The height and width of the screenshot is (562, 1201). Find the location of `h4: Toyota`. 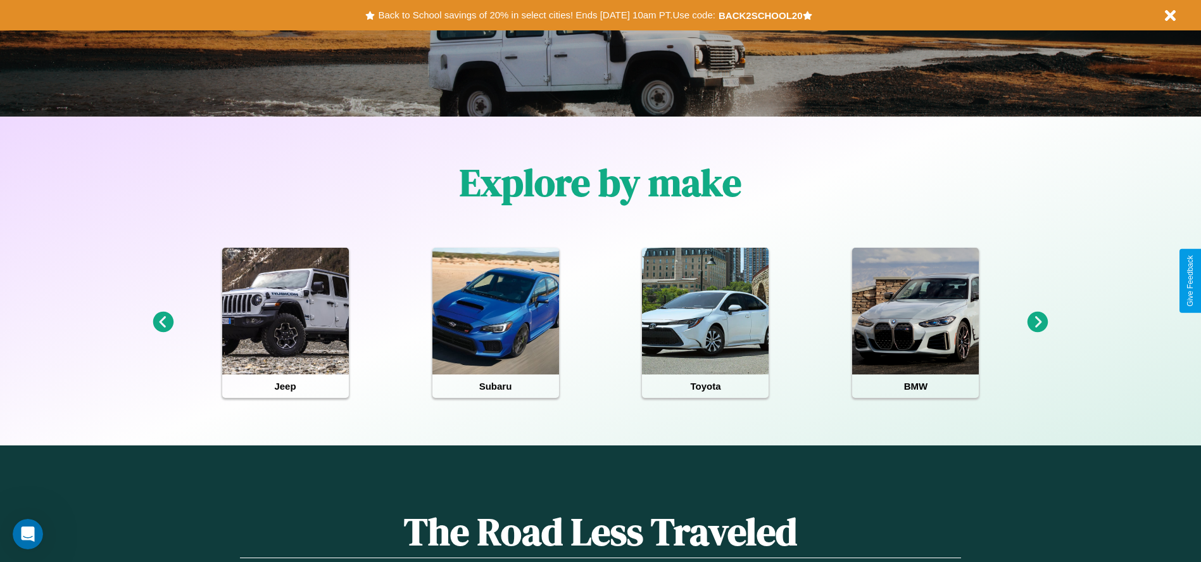

h4: Toyota is located at coordinates (705, 386).